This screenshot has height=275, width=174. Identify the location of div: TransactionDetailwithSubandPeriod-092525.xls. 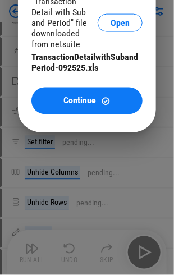
(87, 63).